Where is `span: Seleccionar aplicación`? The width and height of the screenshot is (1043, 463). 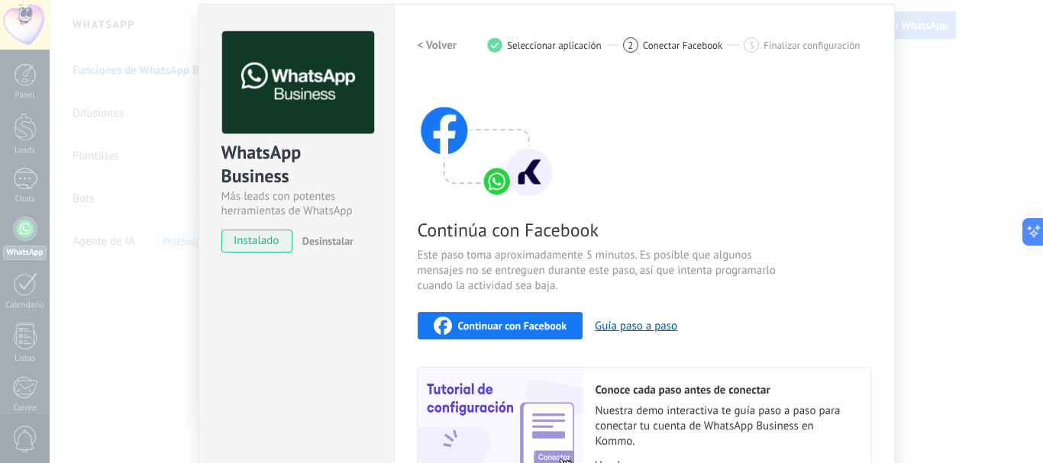 span: Seleccionar aplicación is located at coordinates (554, 45).